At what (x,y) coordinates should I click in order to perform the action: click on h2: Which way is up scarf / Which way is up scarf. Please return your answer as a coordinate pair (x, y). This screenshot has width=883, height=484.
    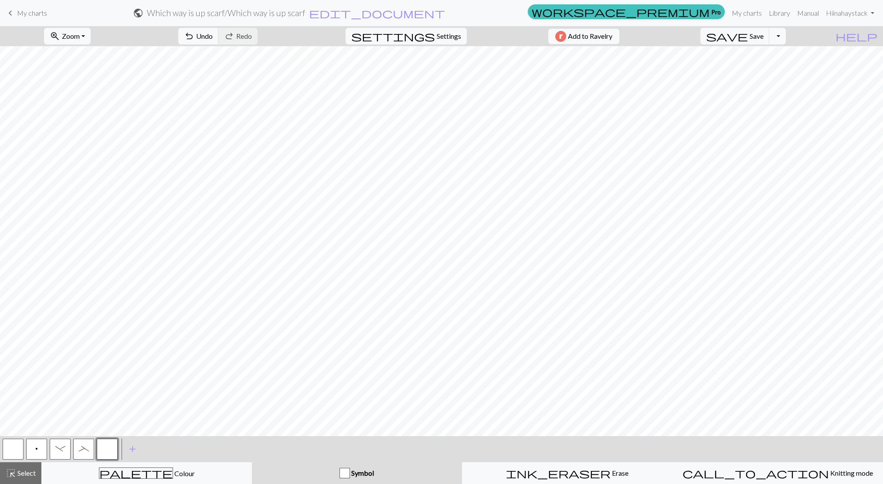
    Looking at the image, I should click on (226, 13).